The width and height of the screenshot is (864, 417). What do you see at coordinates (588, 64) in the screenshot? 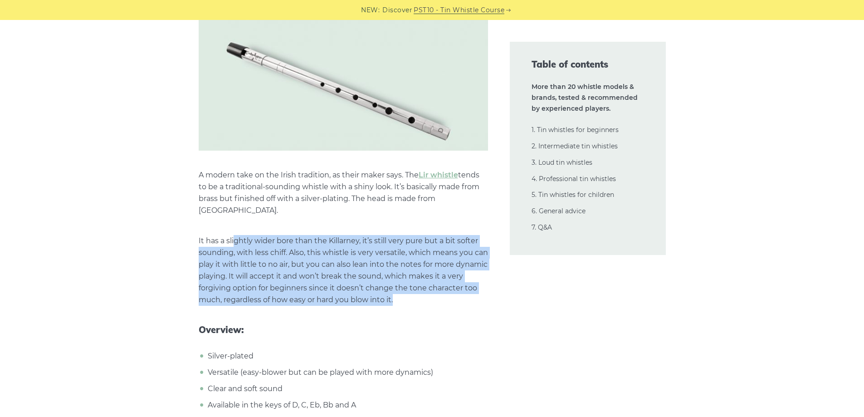
I see `span: Table of contents` at bounding box center [588, 64].